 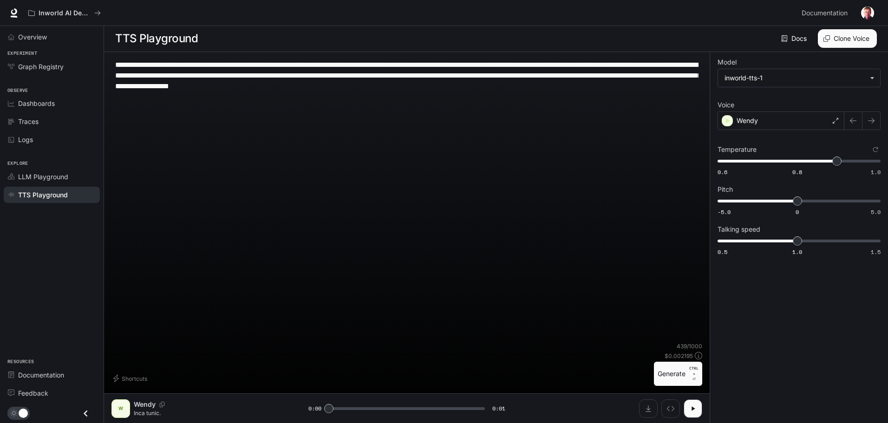 What do you see at coordinates (795, 39) in the screenshot?
I see `a: Docs` at bounding box center [795, 39].